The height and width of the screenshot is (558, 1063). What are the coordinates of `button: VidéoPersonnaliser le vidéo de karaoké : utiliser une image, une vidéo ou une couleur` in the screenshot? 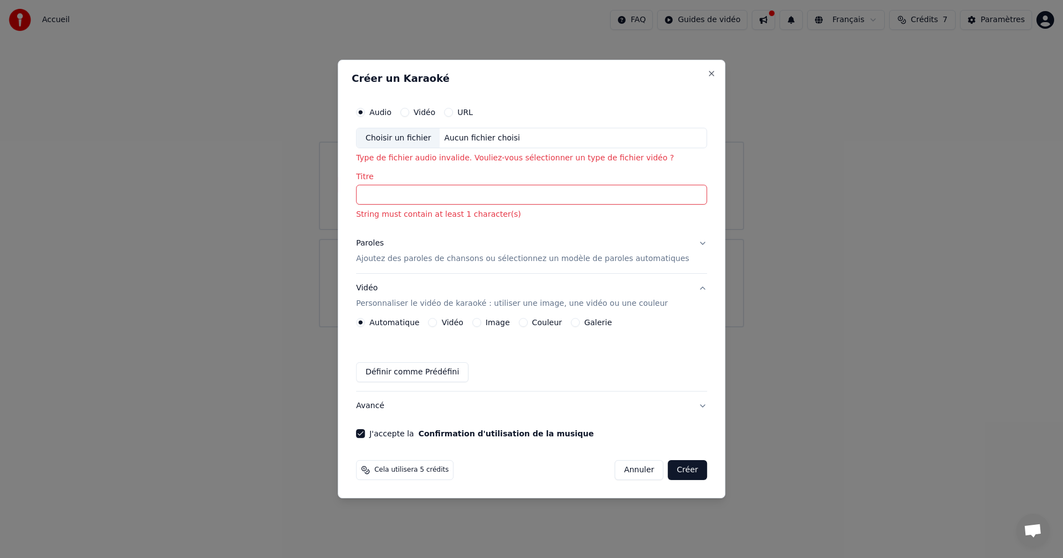 It's located at (531, 296).